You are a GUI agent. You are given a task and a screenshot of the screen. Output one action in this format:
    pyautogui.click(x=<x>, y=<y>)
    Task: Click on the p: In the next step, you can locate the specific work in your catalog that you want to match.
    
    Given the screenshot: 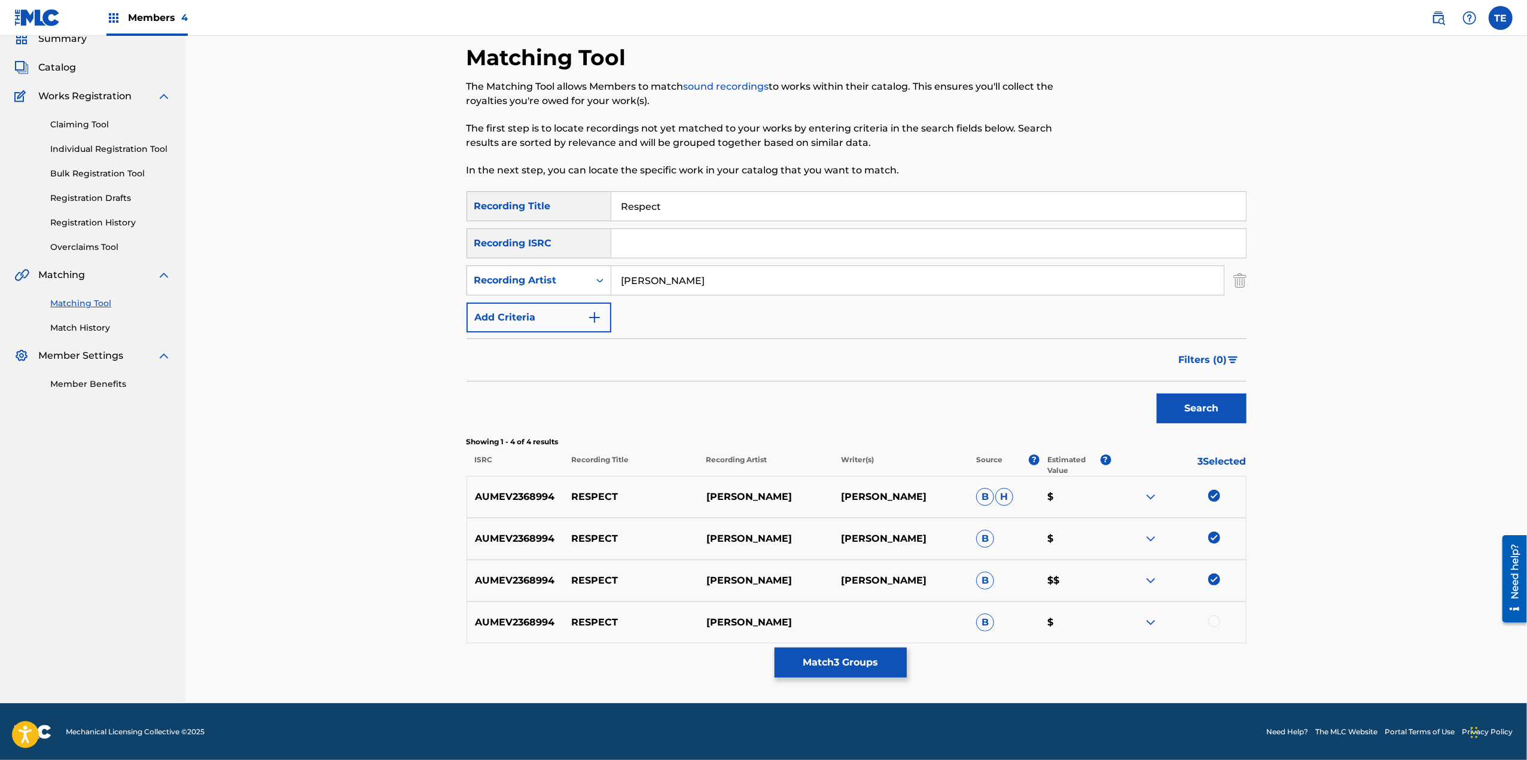 What is the action you would take?
    pyautogui.click(x=767, y=170)
    